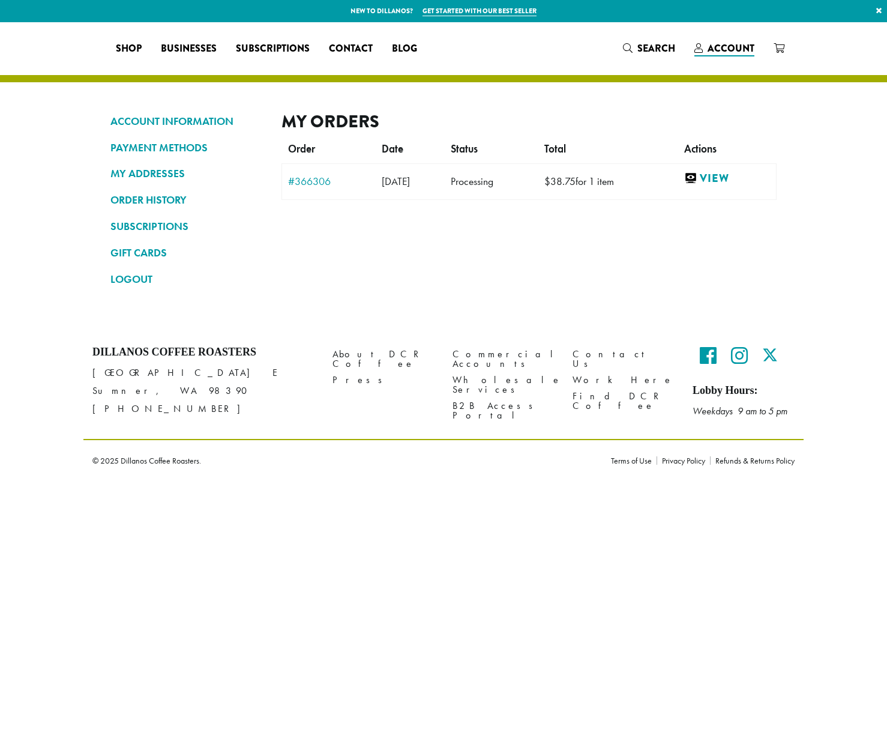 This screenshot has width=887, height=753. I want to click on a: SUBSCRIPTIONS, so click(187, 226).